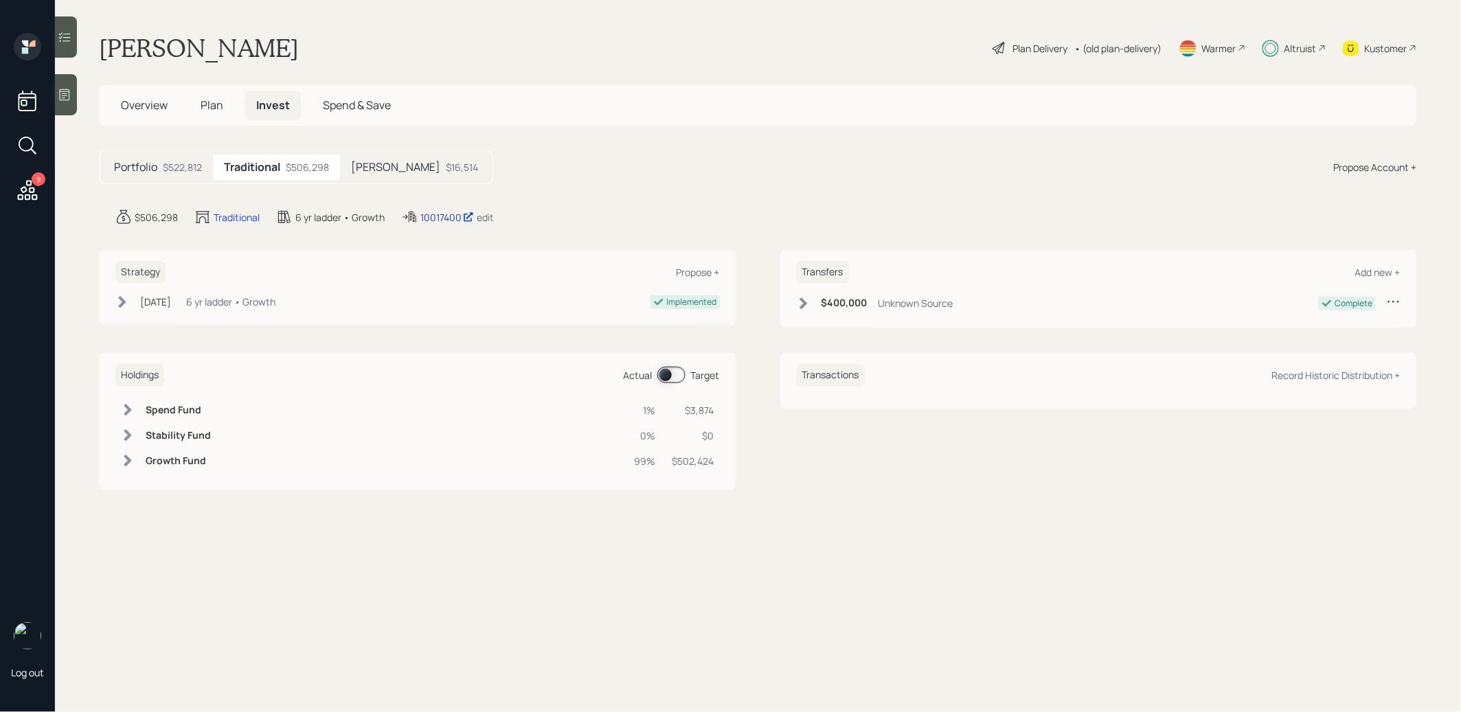 The image size is (1461, 712). I want to click on div: • (old plan-delivery), so click(1118, 48).